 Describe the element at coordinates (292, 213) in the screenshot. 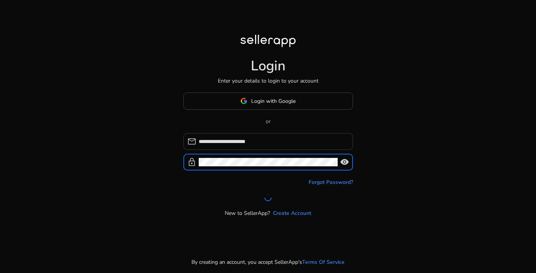

I see `a: Create Account` at that location.